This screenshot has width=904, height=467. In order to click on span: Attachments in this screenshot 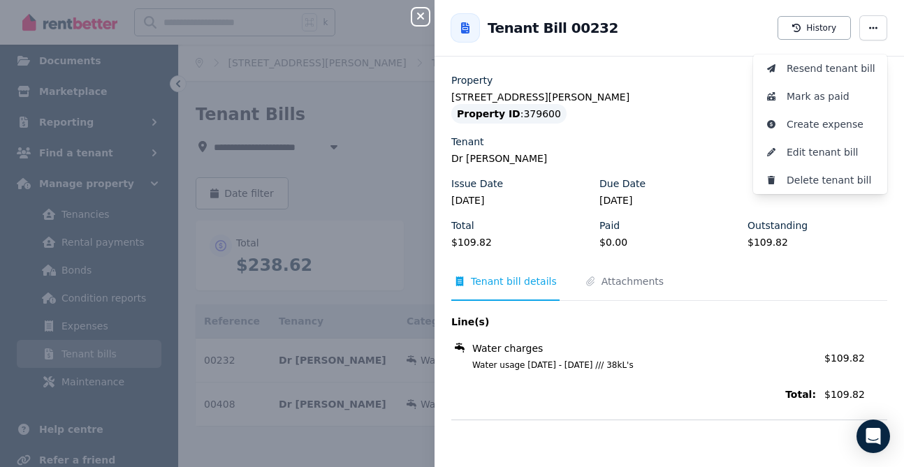, I will do `click(632, 281)`.